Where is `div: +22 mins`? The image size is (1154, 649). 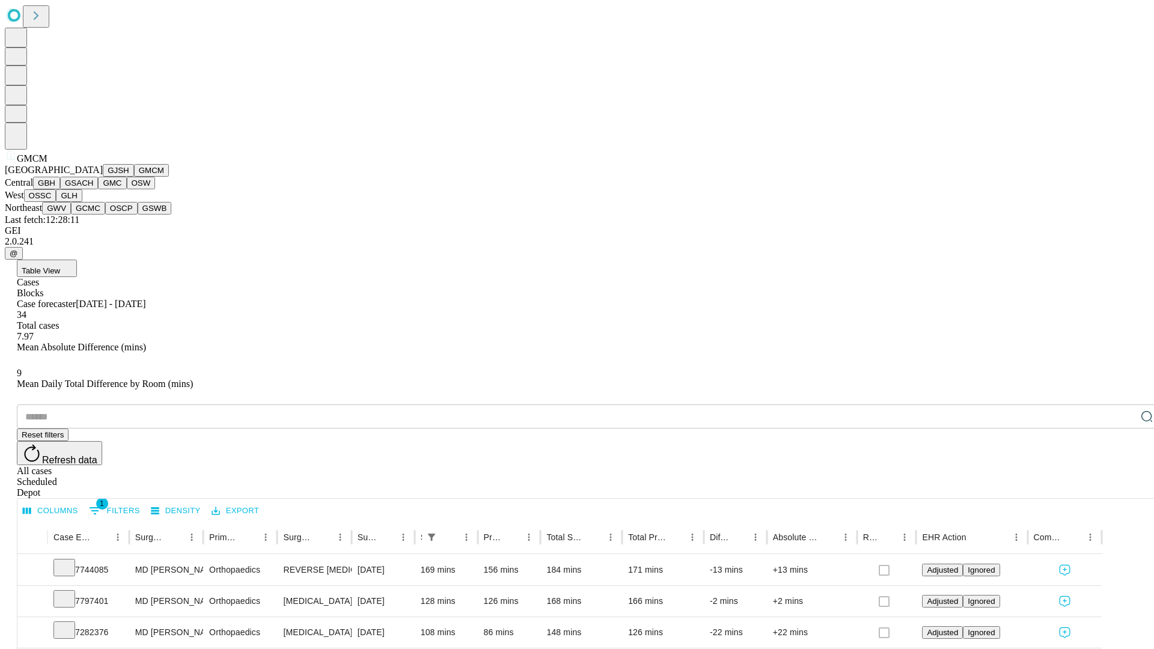 div: +22 mins is located at coordinates (812, 632).